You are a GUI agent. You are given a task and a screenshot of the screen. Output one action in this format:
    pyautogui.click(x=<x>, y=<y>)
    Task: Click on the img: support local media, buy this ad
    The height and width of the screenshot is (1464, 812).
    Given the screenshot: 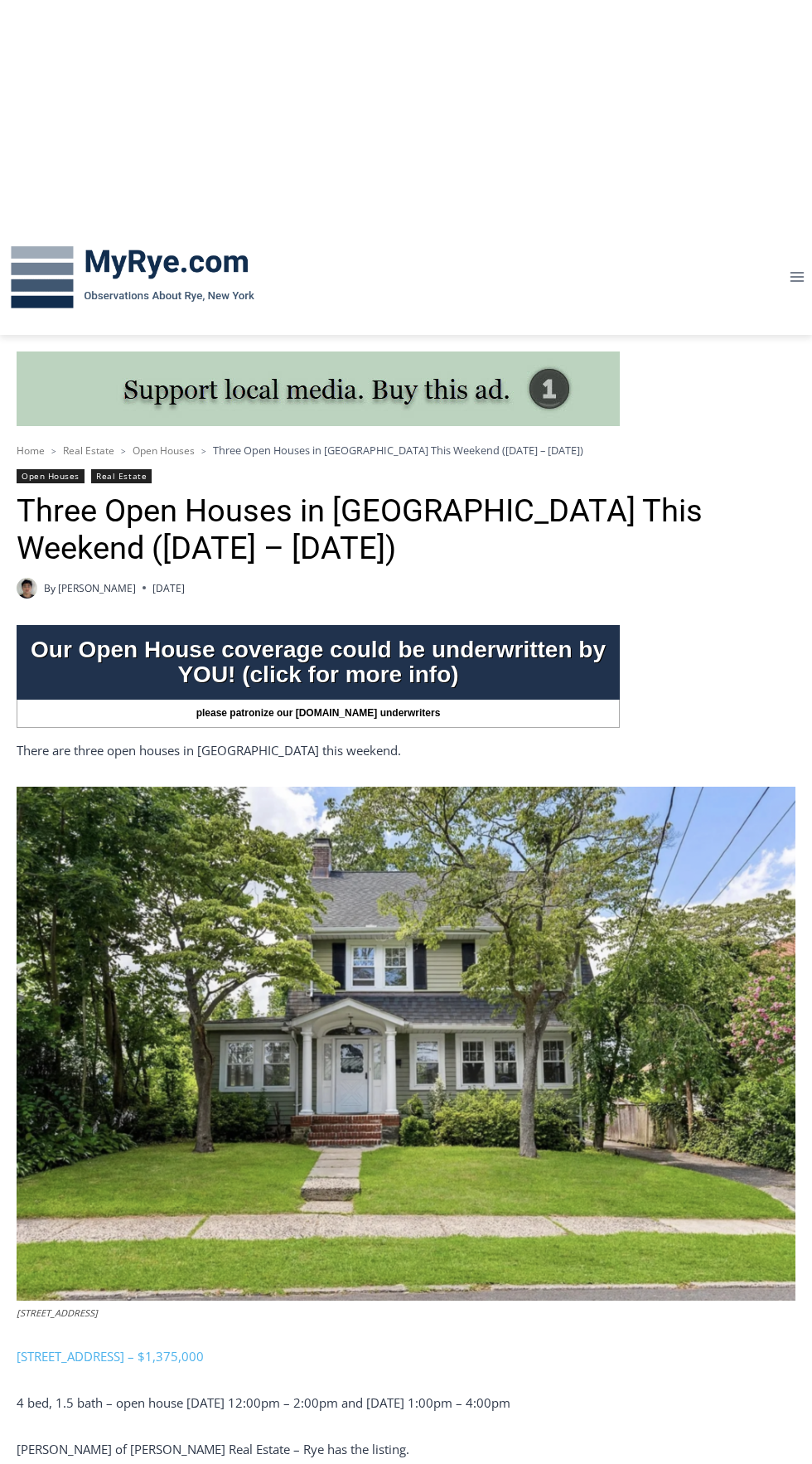 What is the action you would take?
    pyautogui.click(x=318, y=389)
    